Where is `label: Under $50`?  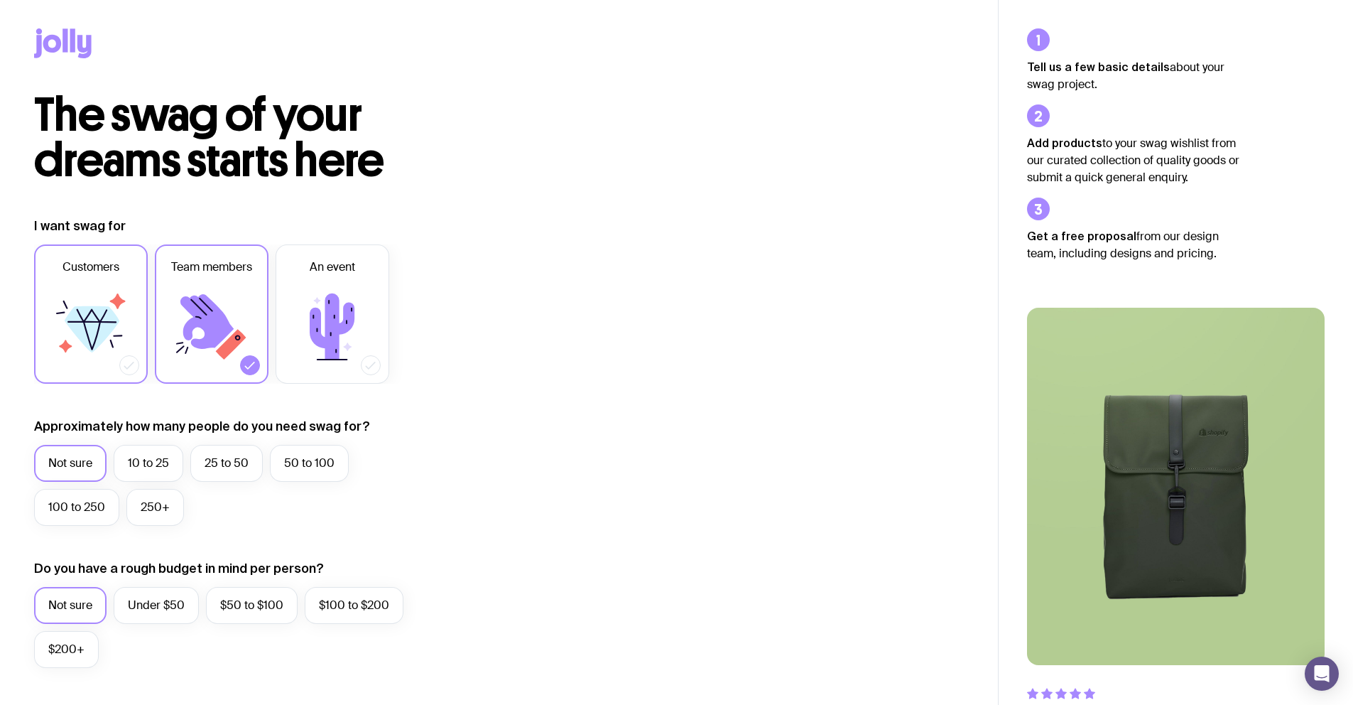 label: Under $50 is located at coordinates (156, 605).